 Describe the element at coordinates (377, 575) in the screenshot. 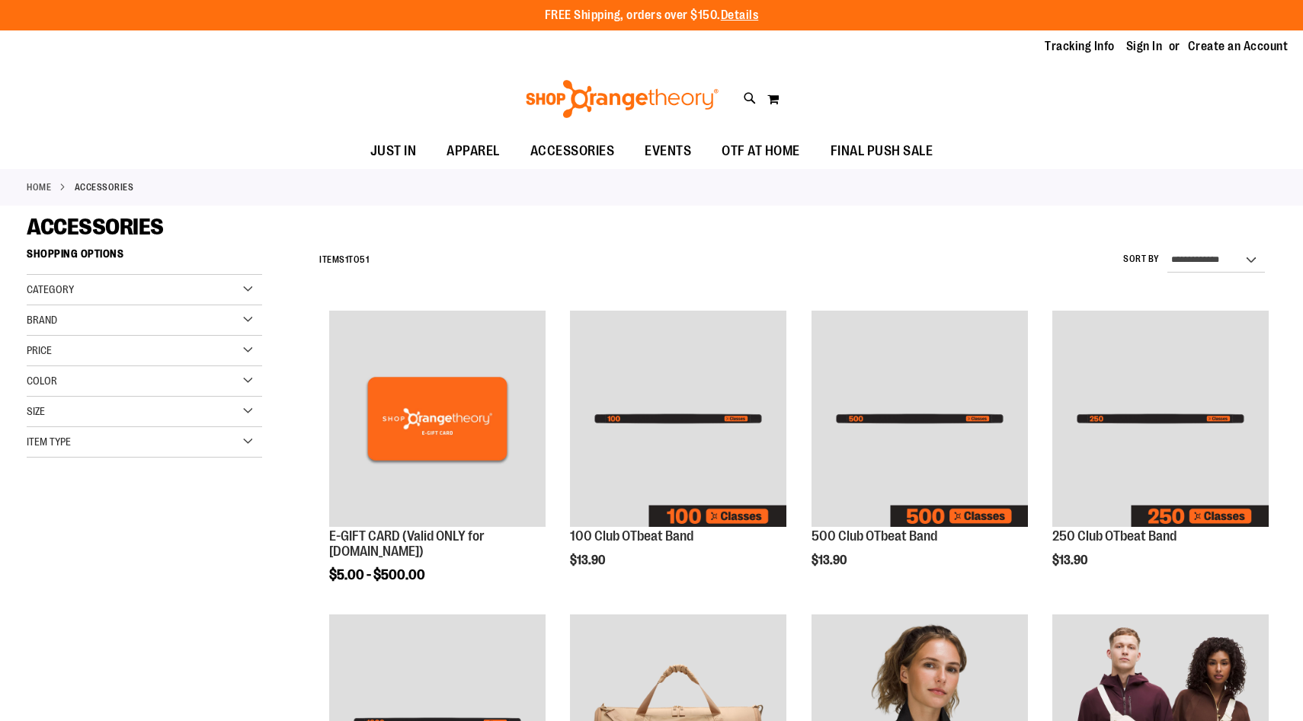

I see `span: $5.00 - $500.00` at that location.